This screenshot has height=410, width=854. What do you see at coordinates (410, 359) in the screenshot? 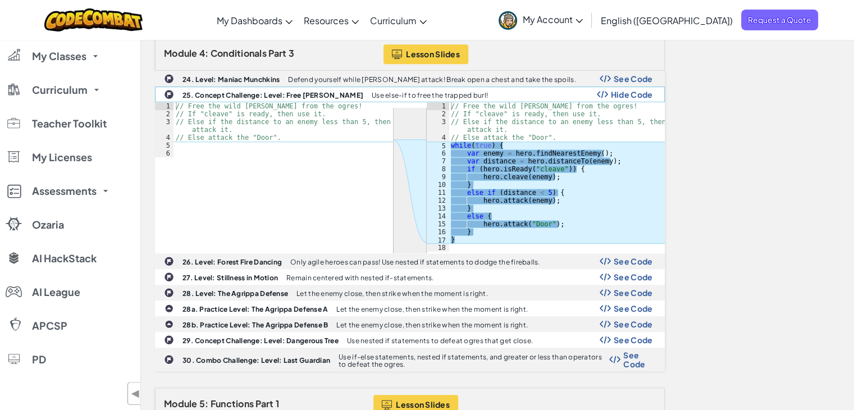
I see `a: 30. Combo Challenge: Level: Last Guardian Use if-else statements, nested if statements, and great...` at bounding box center [410, 359].